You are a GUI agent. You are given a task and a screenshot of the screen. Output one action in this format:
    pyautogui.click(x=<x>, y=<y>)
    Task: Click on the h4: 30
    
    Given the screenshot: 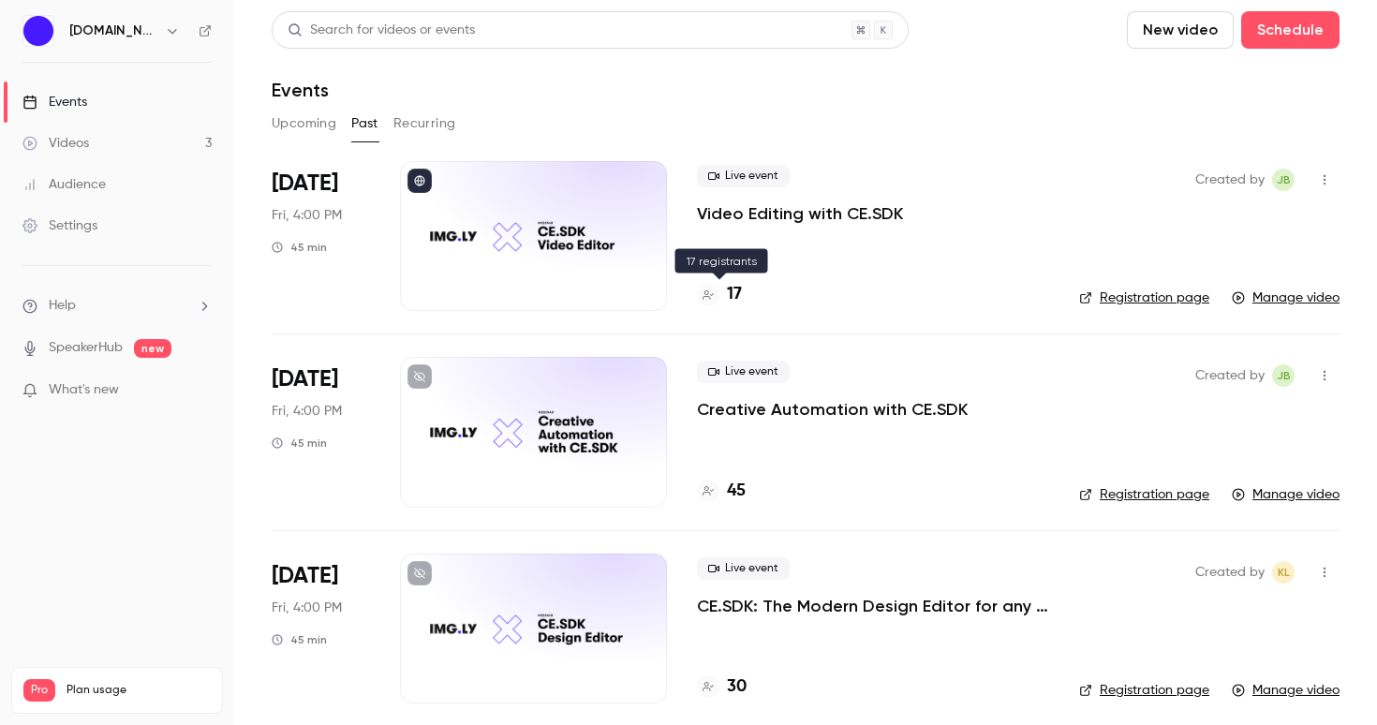 What is the action you would take?
    pyautogui.click(x=736, y=687)
    